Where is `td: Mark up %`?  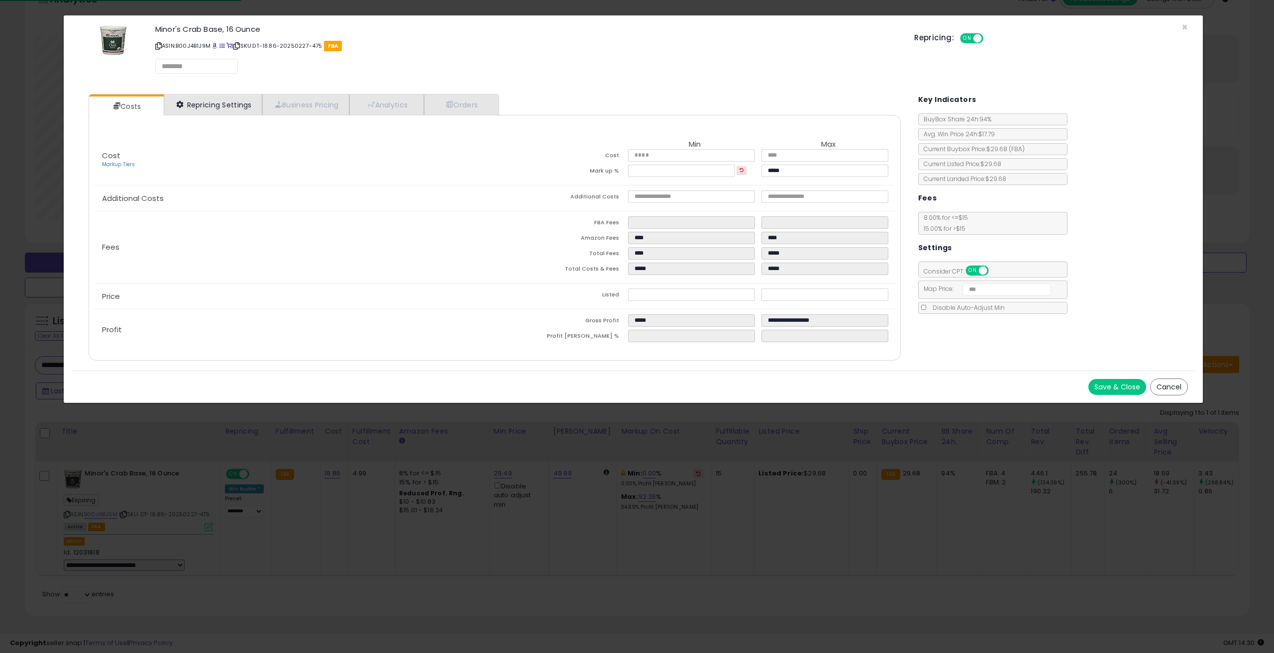 td: Mark up % is located at coordinates (561, 172).